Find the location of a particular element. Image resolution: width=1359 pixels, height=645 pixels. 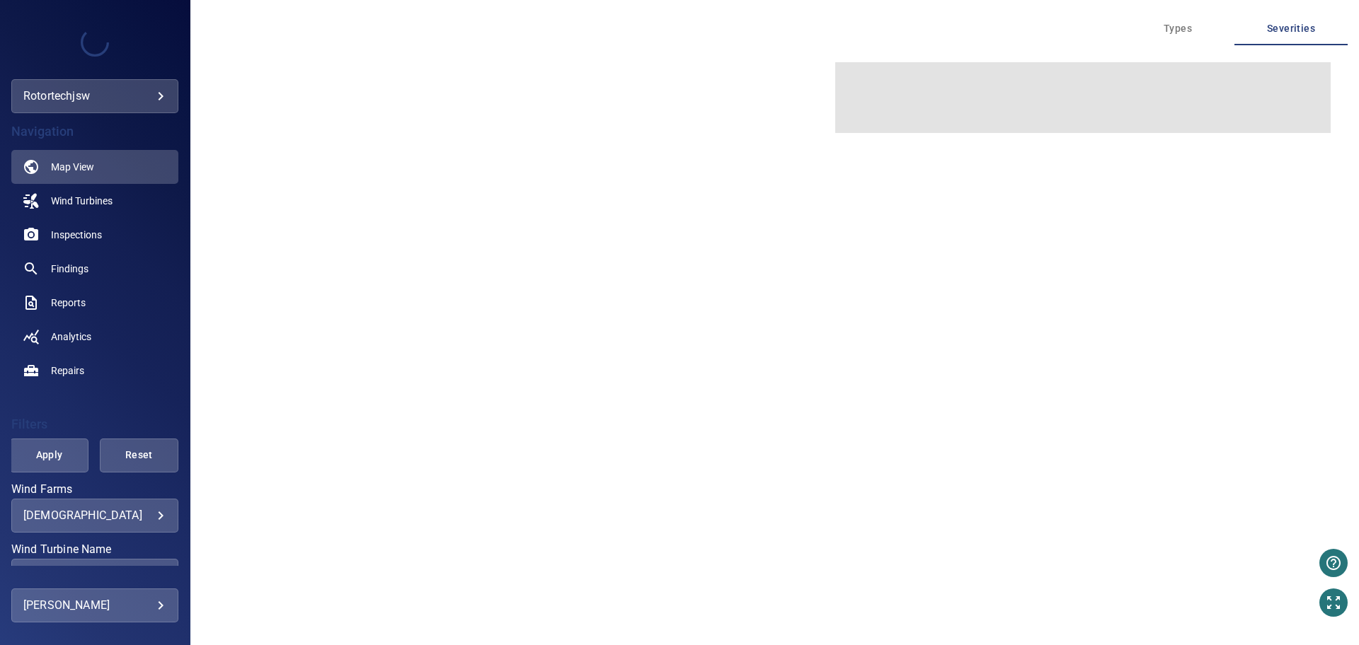

a: analytics noActive is located at coordinates (95, 337).